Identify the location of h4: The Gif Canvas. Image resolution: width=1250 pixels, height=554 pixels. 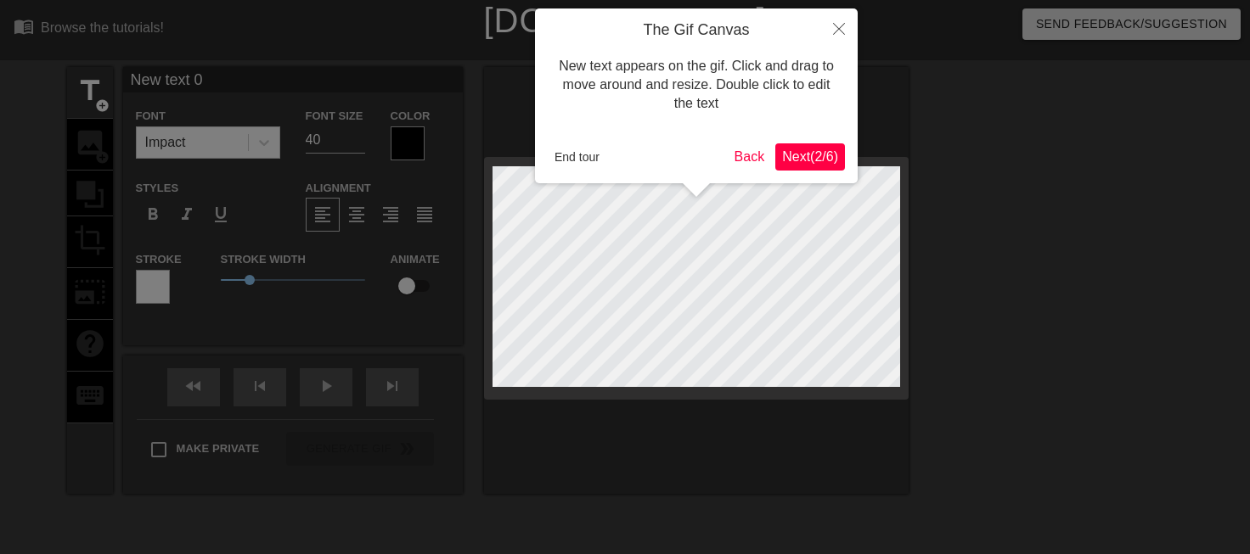
(696, 31).